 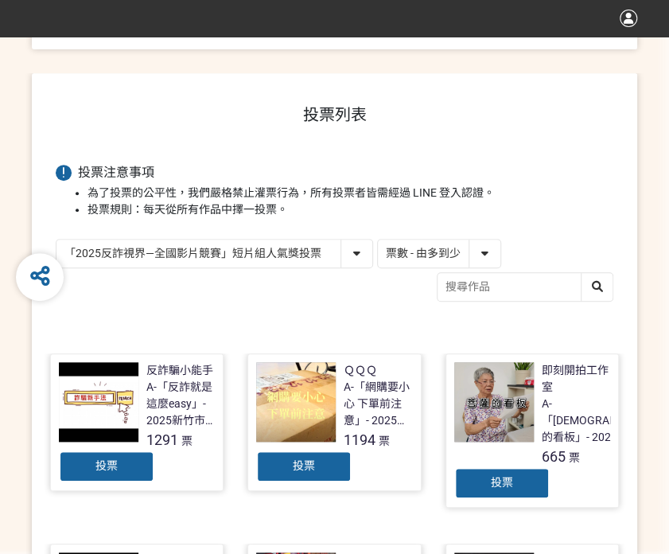 What do you see at coordinates (378, 403) in the screenshot?
I see `div: A-「網購要小心 下單前注意」- 2025新竹市反詐視界影片徵件` at bounding box center [378, 403].